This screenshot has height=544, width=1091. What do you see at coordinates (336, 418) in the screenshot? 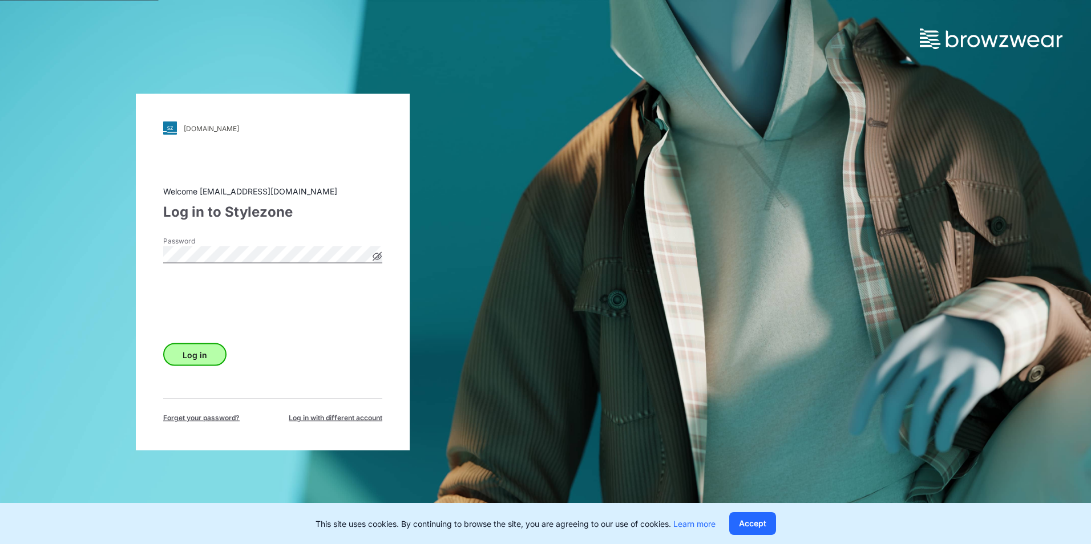
I see `span: Log in with different account` at bounding box center [336, 418].